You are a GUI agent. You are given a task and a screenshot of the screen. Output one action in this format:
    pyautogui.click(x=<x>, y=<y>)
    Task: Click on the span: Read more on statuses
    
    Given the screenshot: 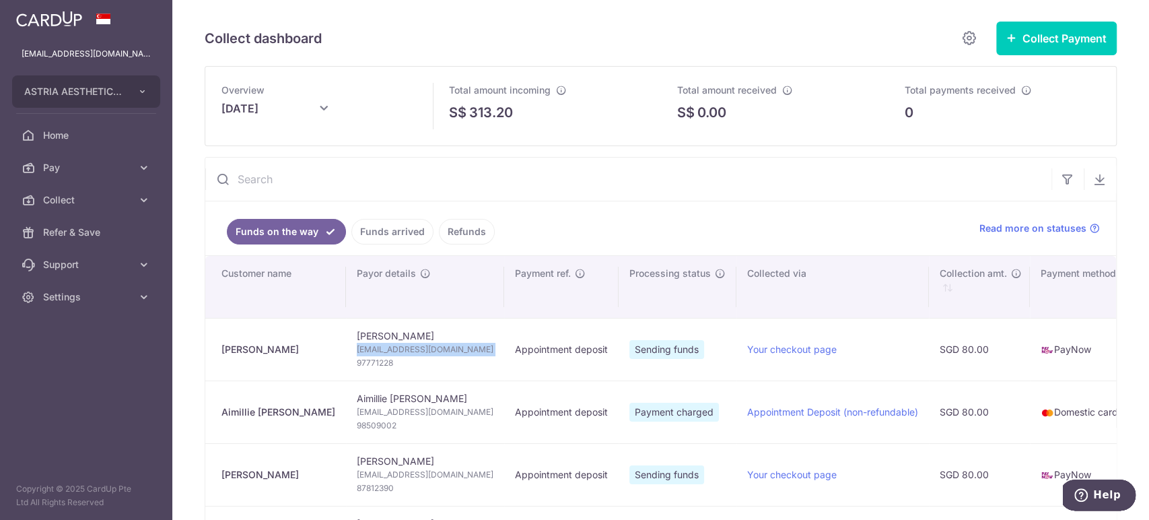 What is the action you would take?
    pyautogui.click(x=1033, y=228)
    